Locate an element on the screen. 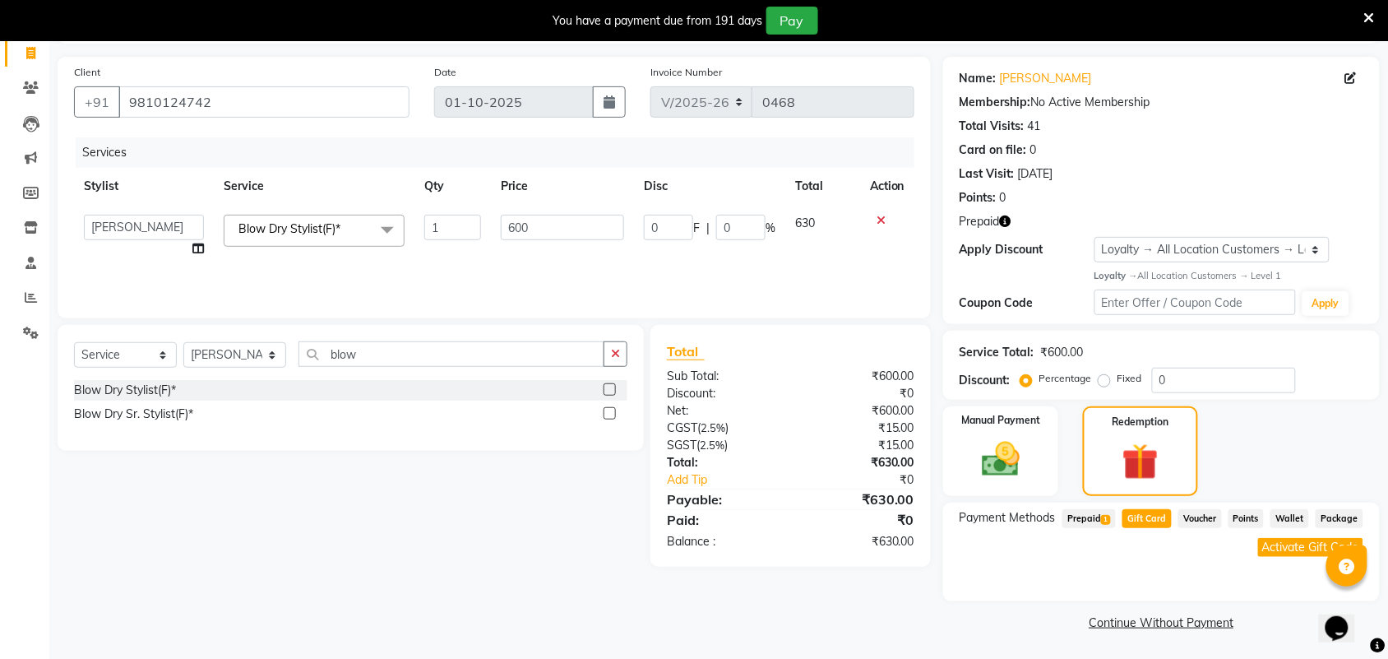 This screenshot has height=659, width=1388. div: Paid: is located at coordinates (723, 520).